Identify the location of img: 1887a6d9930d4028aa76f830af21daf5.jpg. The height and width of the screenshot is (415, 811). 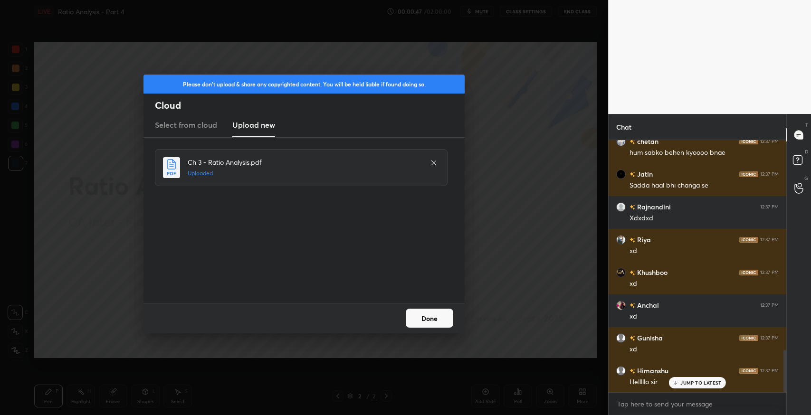
(621, 142).